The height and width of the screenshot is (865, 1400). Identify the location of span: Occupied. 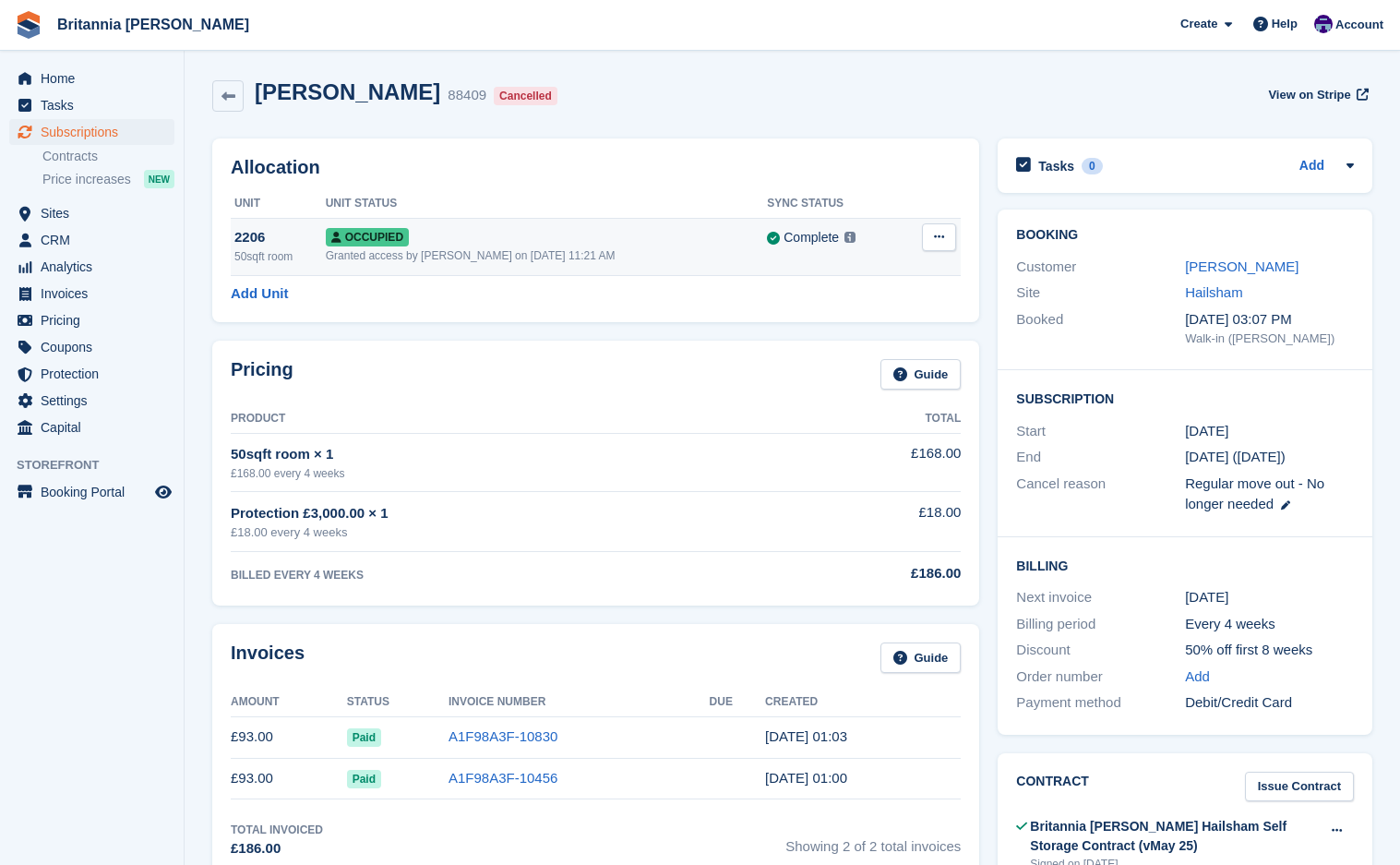
(367, 237).